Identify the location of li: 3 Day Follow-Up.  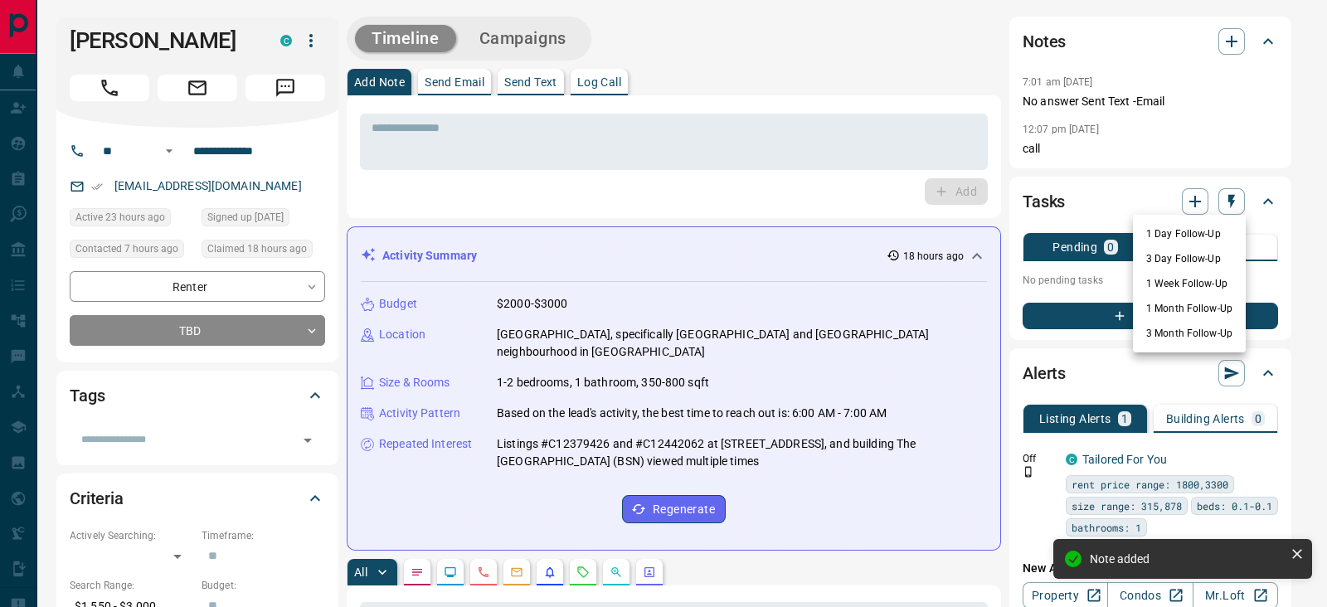
(1189, 259).